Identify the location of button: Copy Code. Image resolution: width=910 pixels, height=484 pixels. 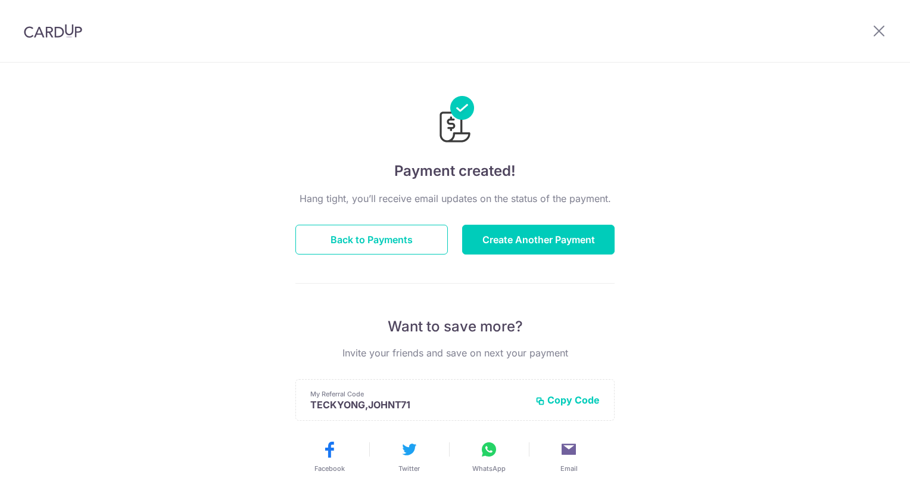
(568, 400).